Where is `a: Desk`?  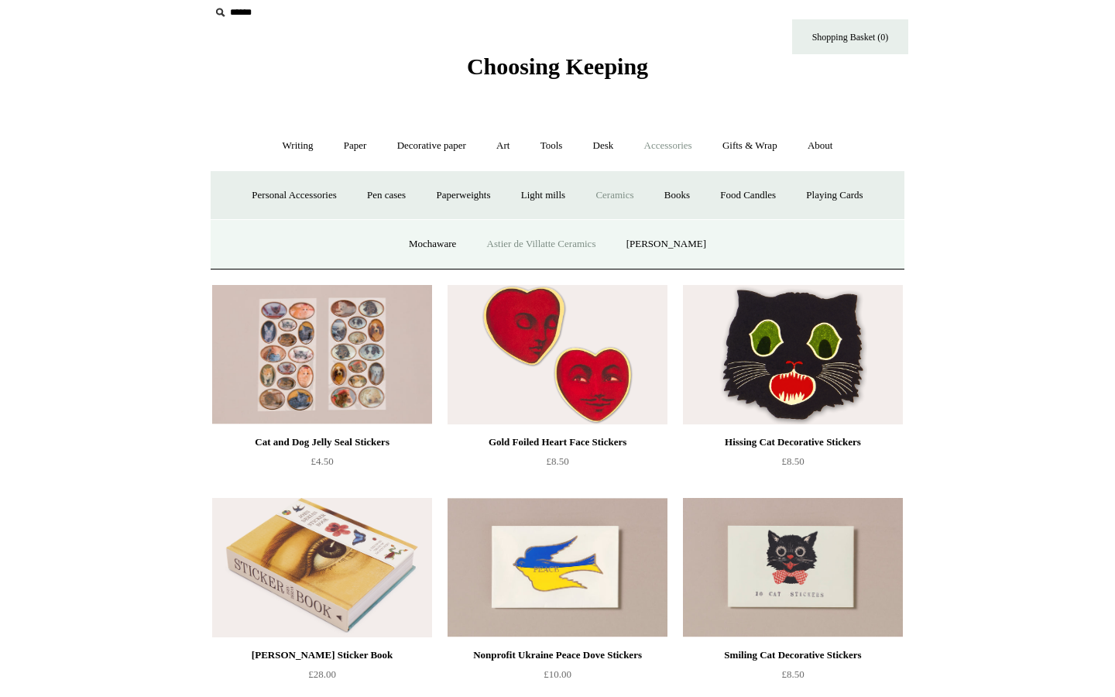
a: Desk is located at coordinates (603, 146).